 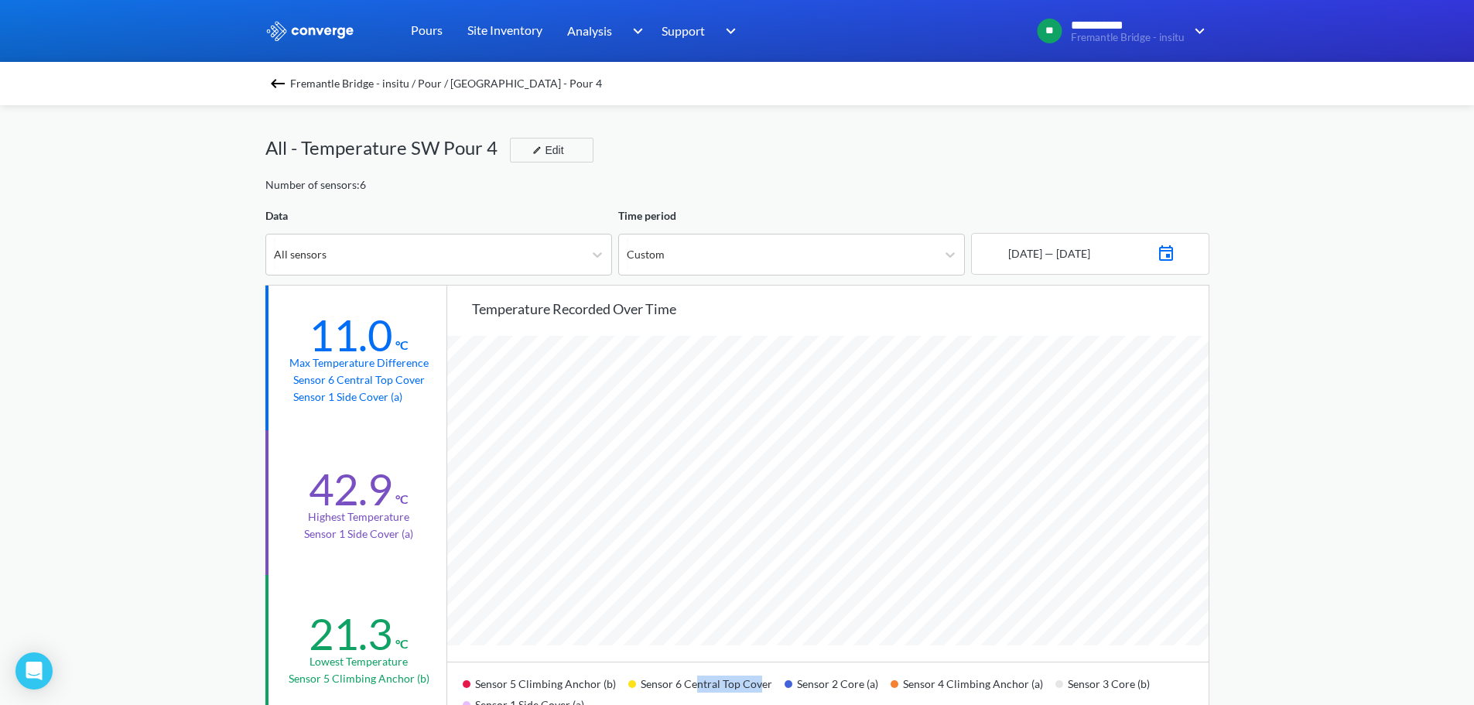 I want to click on div: All - Temperature SW Pour 4, so click(x=388, y=148).